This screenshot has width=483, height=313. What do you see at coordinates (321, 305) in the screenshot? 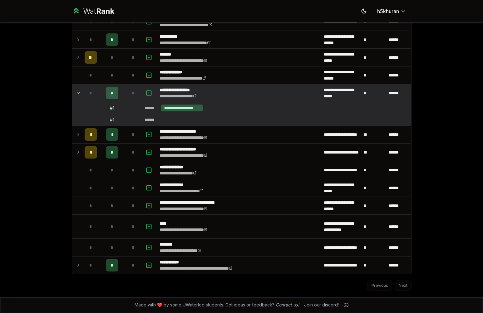
I see `div: Join our discord!` at bounding box center [321, 305].